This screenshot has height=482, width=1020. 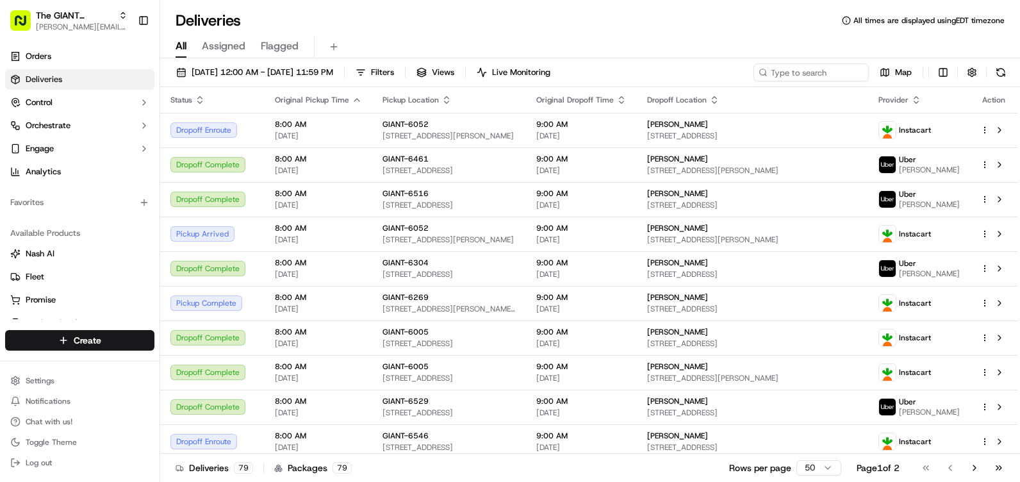 What do you see at coordinates (895, 72) in the screenshot?
I see `button: Map` at bounding box center [895, 72].